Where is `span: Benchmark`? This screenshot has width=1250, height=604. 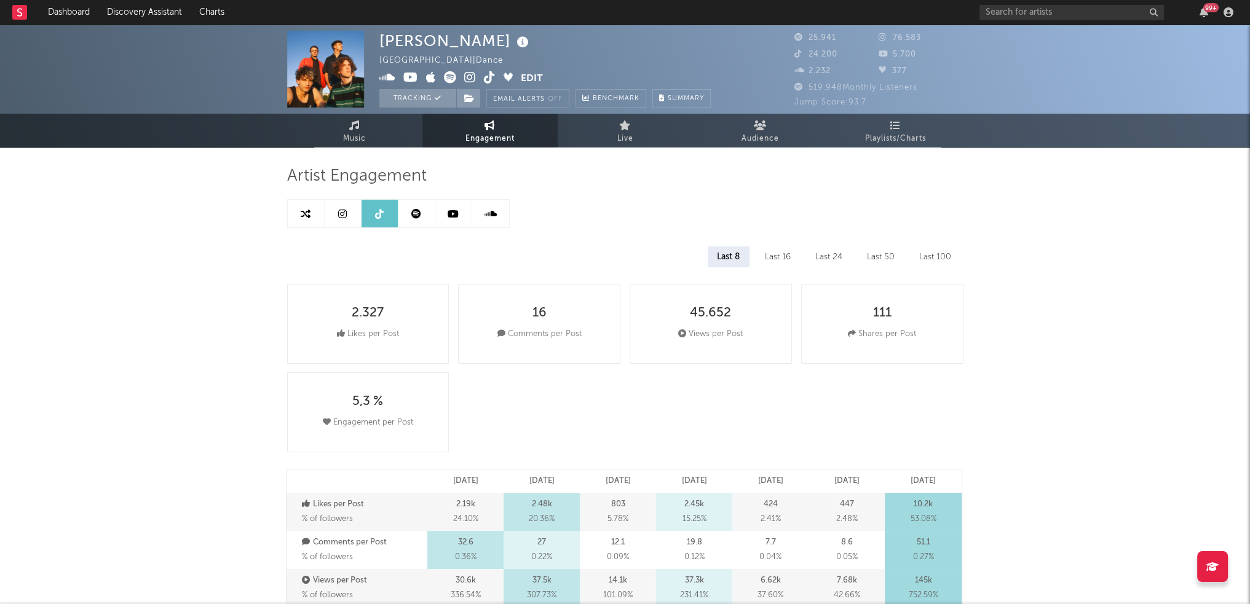
span: Benchmark is located at coordinates (616, 99).